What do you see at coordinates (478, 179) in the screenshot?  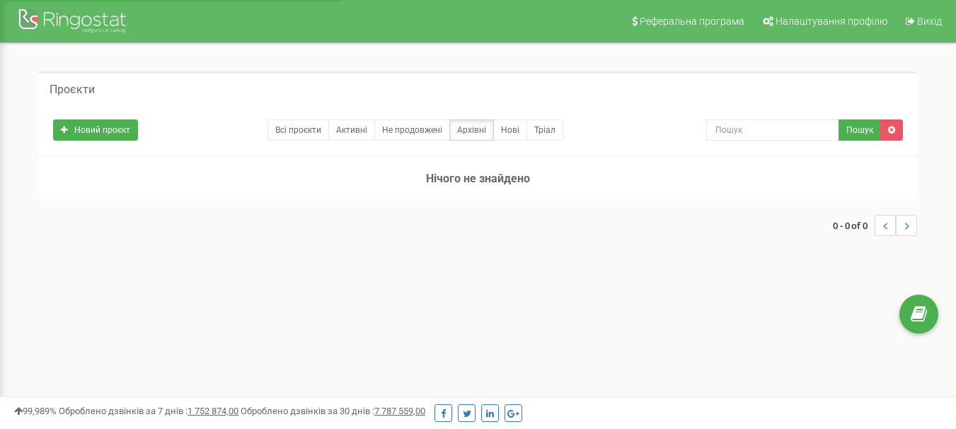 I see `h3: Нічого не знайдено` at bounding box center [478, 179].